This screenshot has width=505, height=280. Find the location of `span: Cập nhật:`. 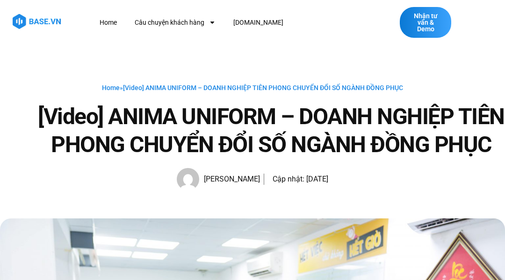

span: Cập nhật: is located at coordinates (288, 179).